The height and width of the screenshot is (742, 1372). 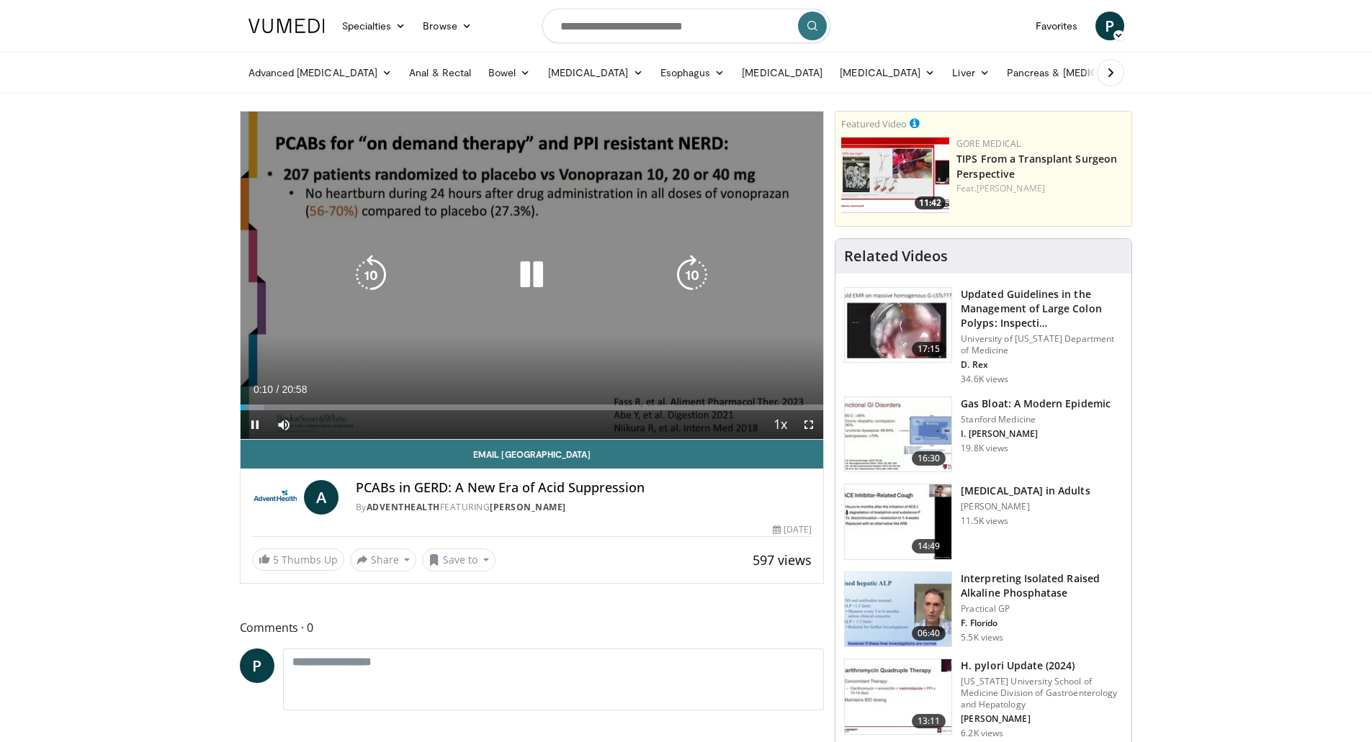 What do you see at coordinates (1035, 420) in the screenshot?
I see `p: Stanford Medicine` at bounding box center [1035, 420].